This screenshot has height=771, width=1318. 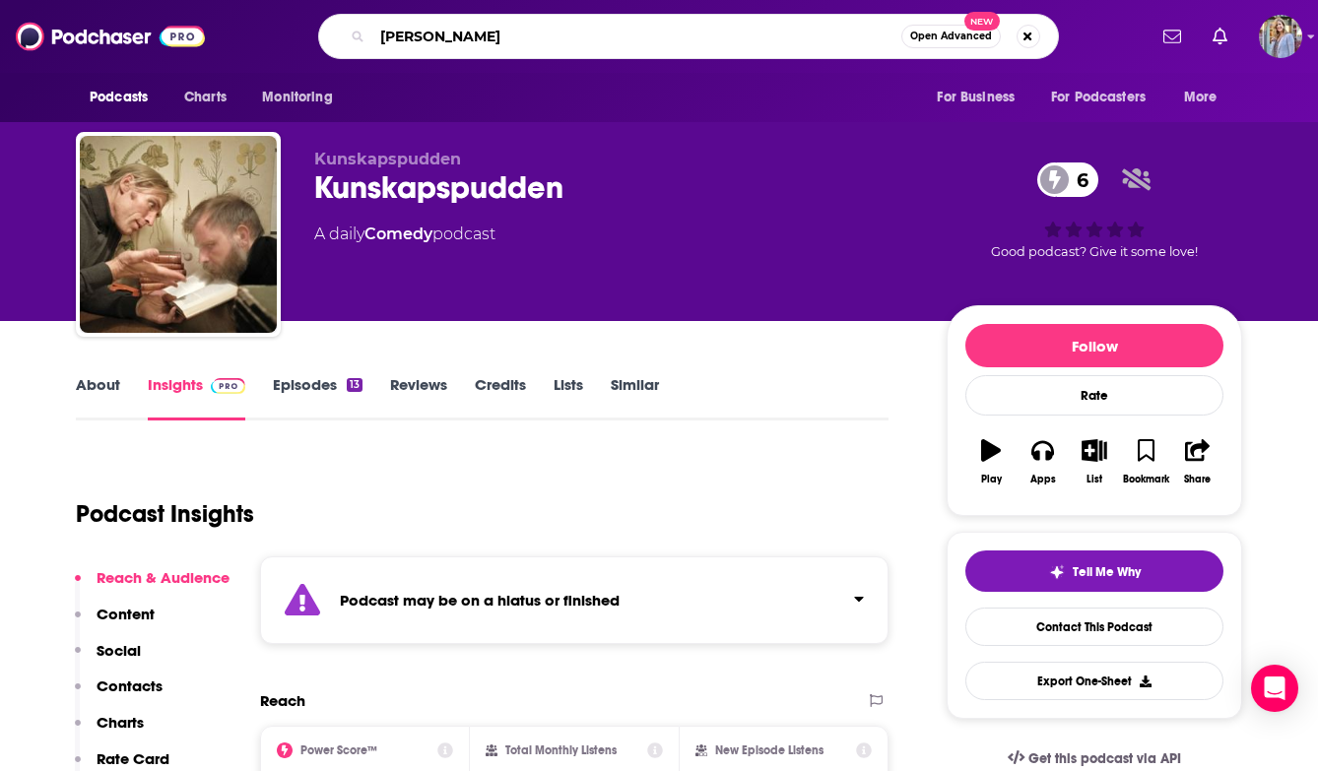 What do you see at coordinates (975, 98) in the screenshot?
I see `span: For Business` at bounding box center [975, 98].